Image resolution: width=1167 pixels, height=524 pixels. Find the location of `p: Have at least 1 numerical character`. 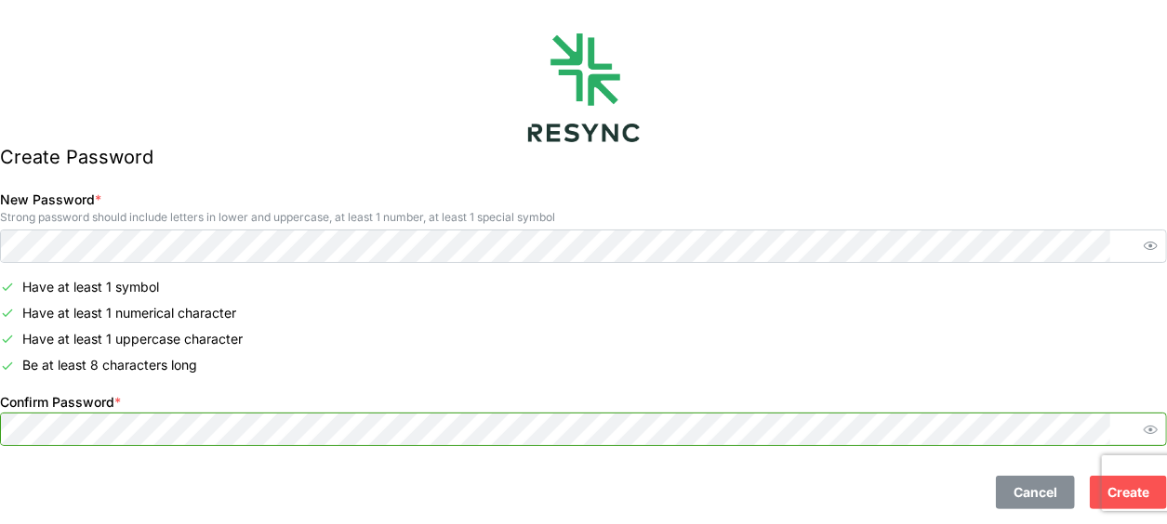

p: Have at least 1 numerical character is located at coordinates (129, 313).